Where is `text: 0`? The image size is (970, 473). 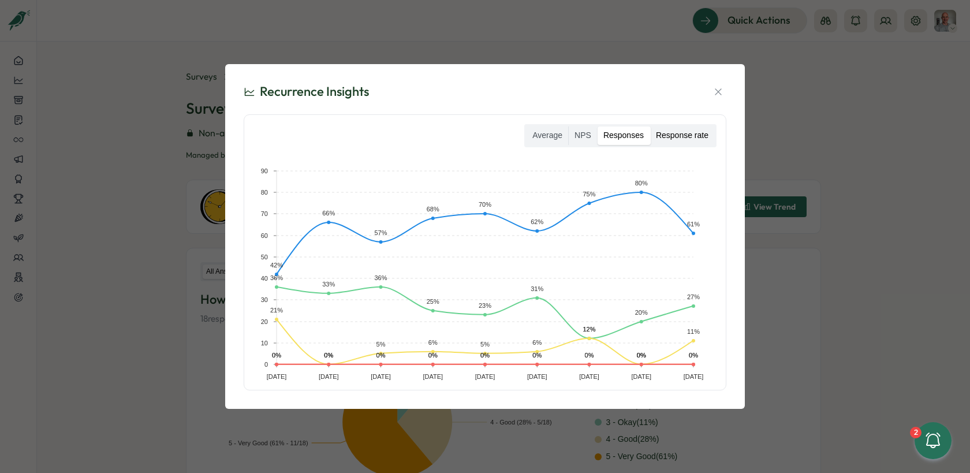
text: 0 is located at coordinates (266, 364).